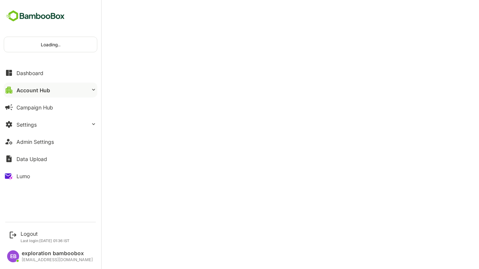 The width and height of the screenshot is (479, 269). I want to click on div: Account Hub, so click(33, 90).